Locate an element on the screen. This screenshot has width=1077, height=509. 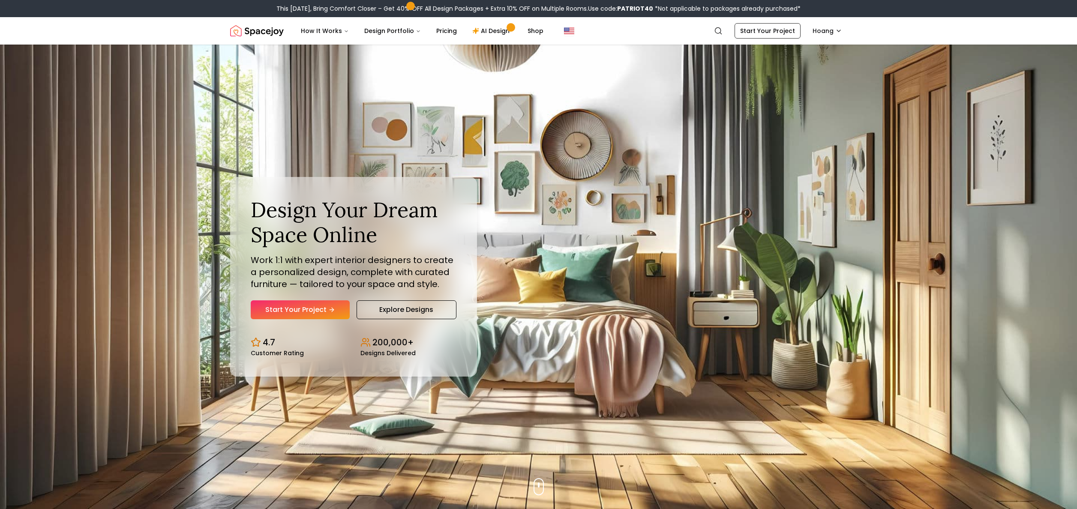
h1: Design Your Dream Space Online is located at coordinates (353, 222).